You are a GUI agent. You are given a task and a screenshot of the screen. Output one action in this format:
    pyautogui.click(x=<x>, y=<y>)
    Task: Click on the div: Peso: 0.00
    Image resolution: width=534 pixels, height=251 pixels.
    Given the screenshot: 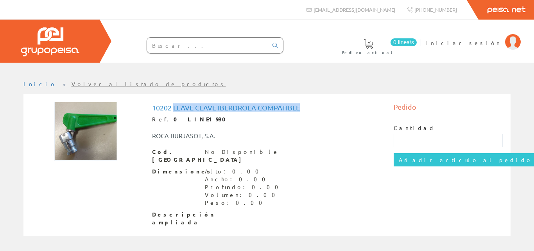 What is the action you would take?
    pyautogui.click(x=244, y=203)
    